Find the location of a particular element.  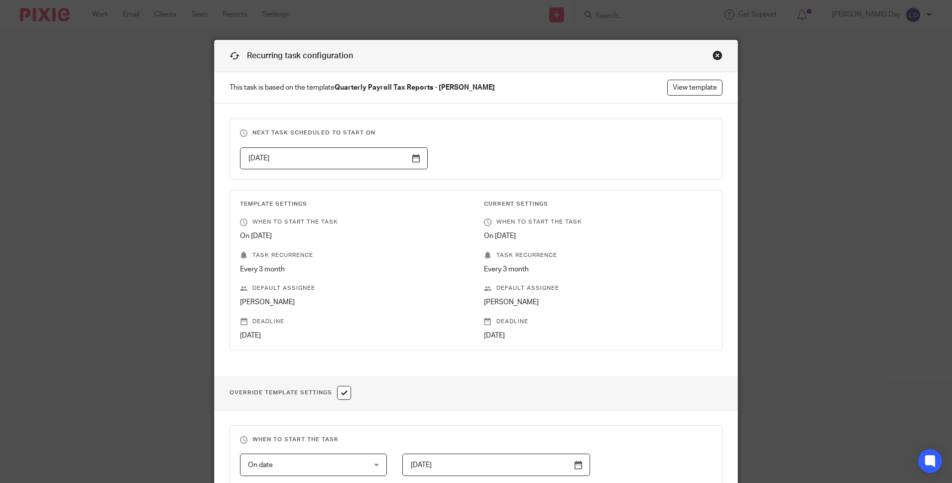

a: View template is located at coordinates (694, 88).